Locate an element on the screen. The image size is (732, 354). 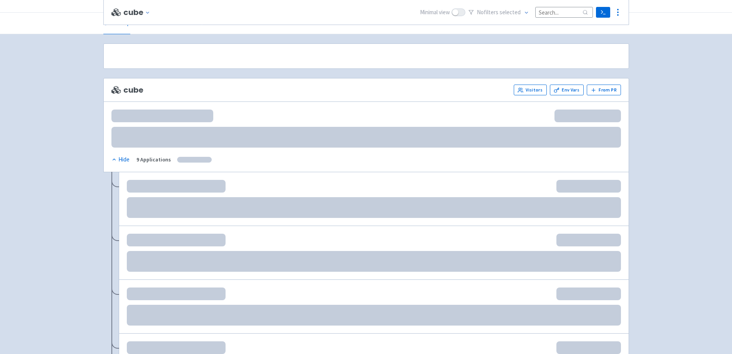
a: Env Vars is located at coordinates (567, 90).